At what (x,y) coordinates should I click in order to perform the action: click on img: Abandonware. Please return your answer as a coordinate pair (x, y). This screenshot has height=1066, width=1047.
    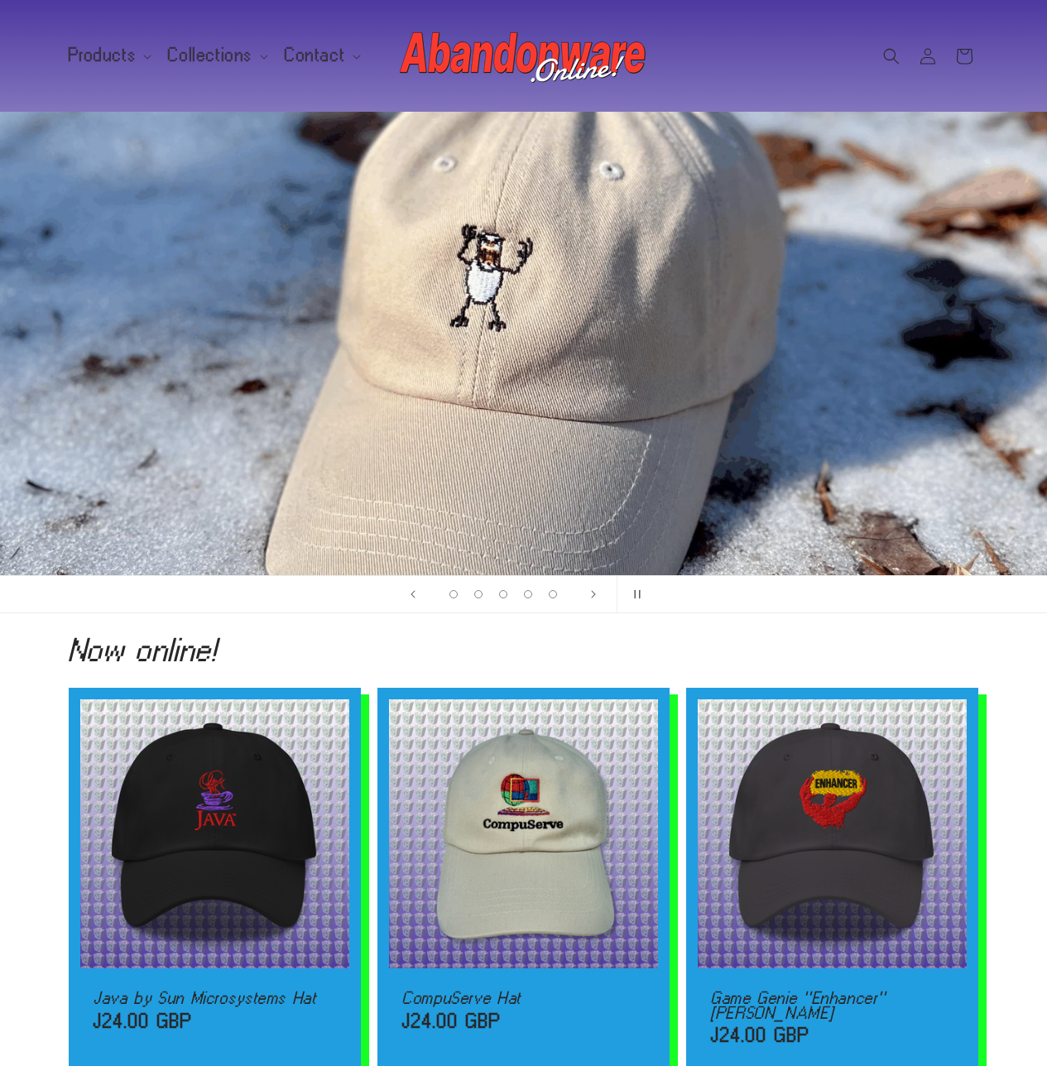
    Looking at the image, I should click on (524, 56).